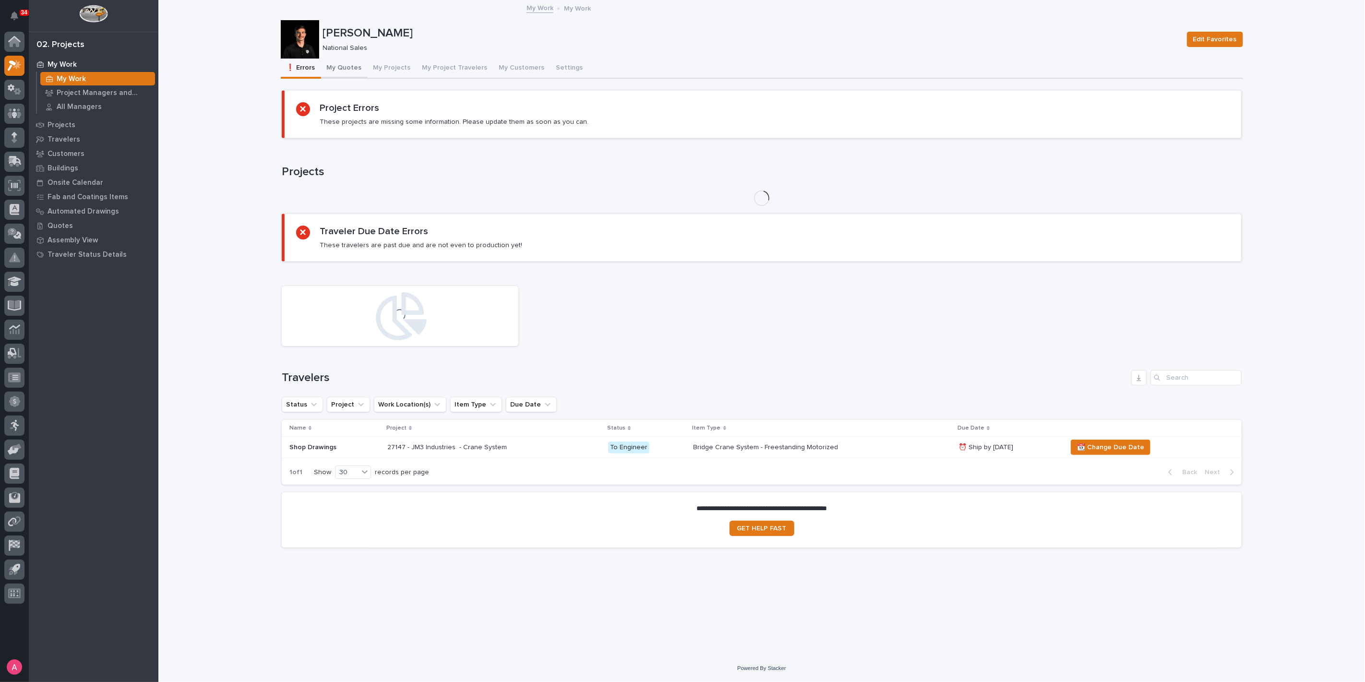 The image size is (1365, 682). I want to click on a: All Managers, so click(97, 107).